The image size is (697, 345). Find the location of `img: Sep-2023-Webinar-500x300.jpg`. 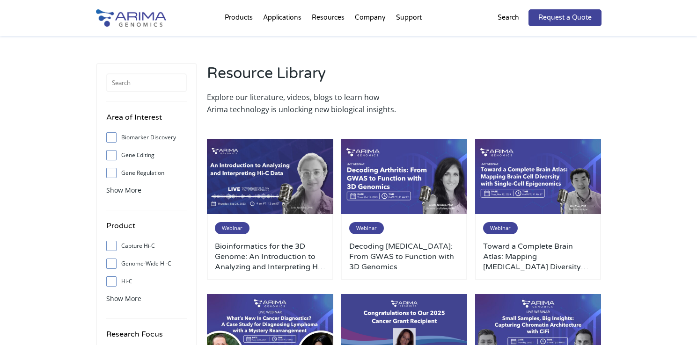

img: Sep-2023-Webinar-500x300.jpg is located at coordinates (270, 177).